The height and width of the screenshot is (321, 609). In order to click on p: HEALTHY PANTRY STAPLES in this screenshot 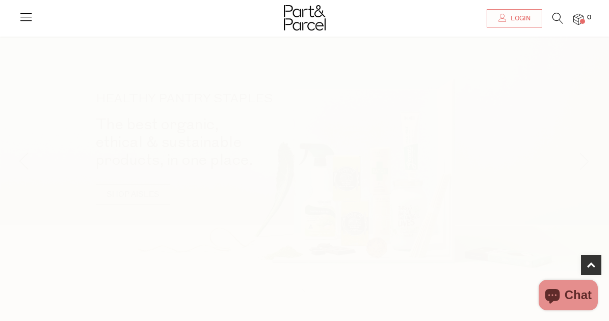, I will do `click(208, 99)`.